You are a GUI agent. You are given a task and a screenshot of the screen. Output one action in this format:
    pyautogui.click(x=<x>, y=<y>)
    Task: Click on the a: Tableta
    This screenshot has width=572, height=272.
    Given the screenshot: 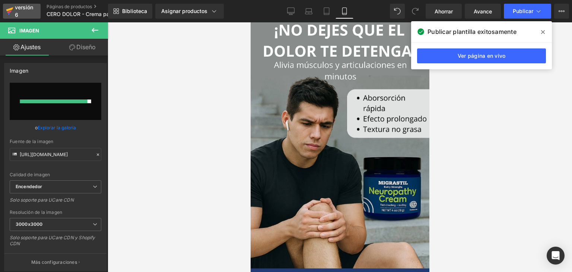 What is the action you would take?
    pyautogui.click(x=327, y=11)
    